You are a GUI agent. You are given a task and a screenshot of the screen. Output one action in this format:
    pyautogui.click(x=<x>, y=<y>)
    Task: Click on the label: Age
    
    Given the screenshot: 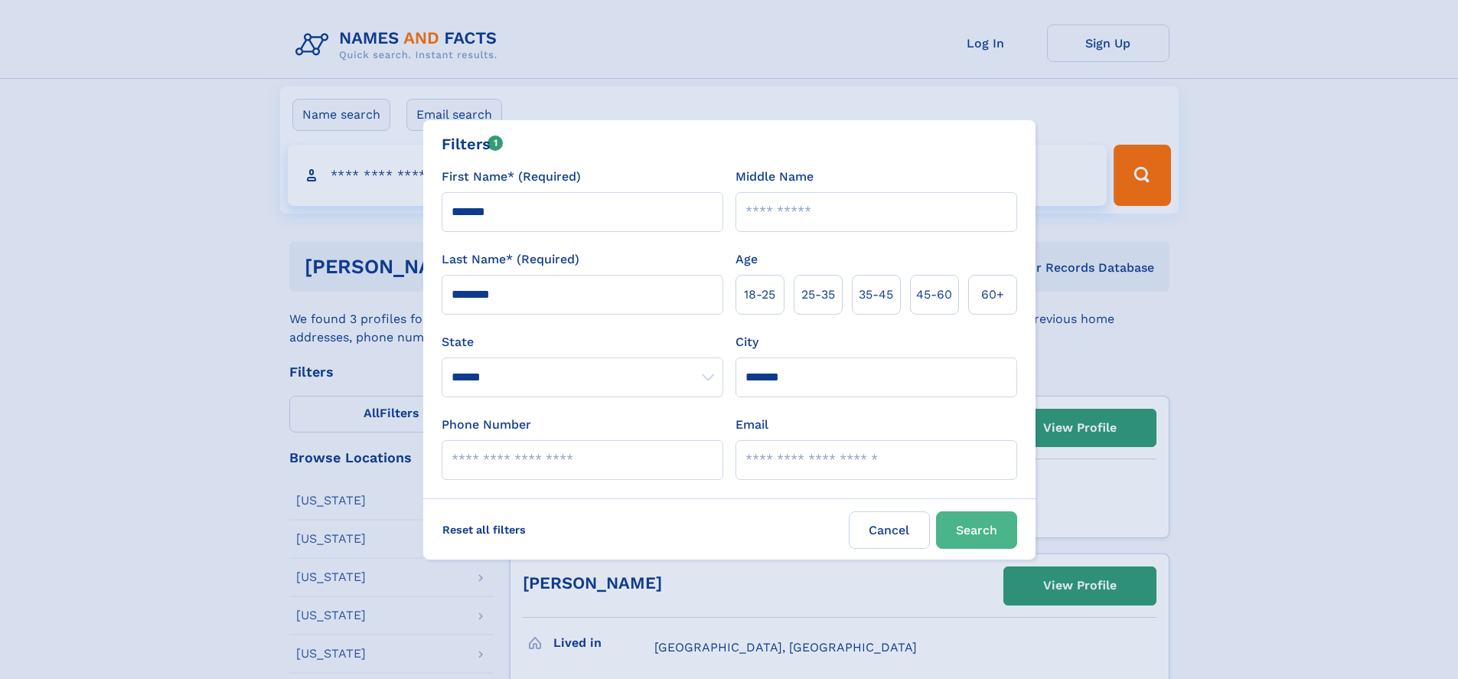 What is the action you would take?
    pyautogui.click(x=746, y=260)
    